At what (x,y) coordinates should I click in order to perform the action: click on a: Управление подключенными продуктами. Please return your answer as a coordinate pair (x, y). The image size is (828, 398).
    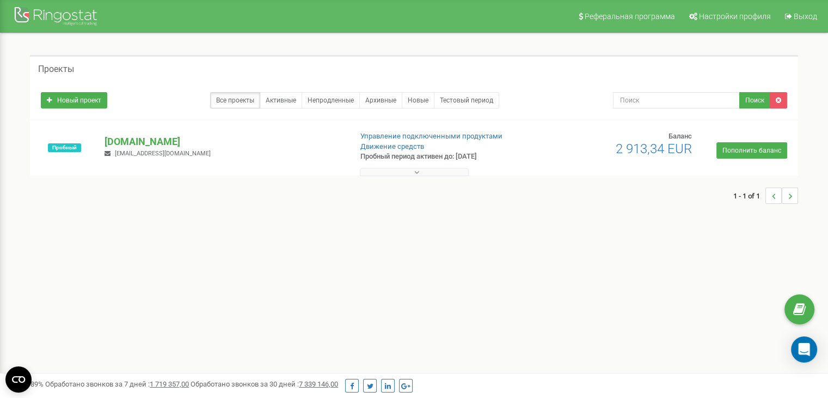
    Looking at the image, I should click on (431, 136).